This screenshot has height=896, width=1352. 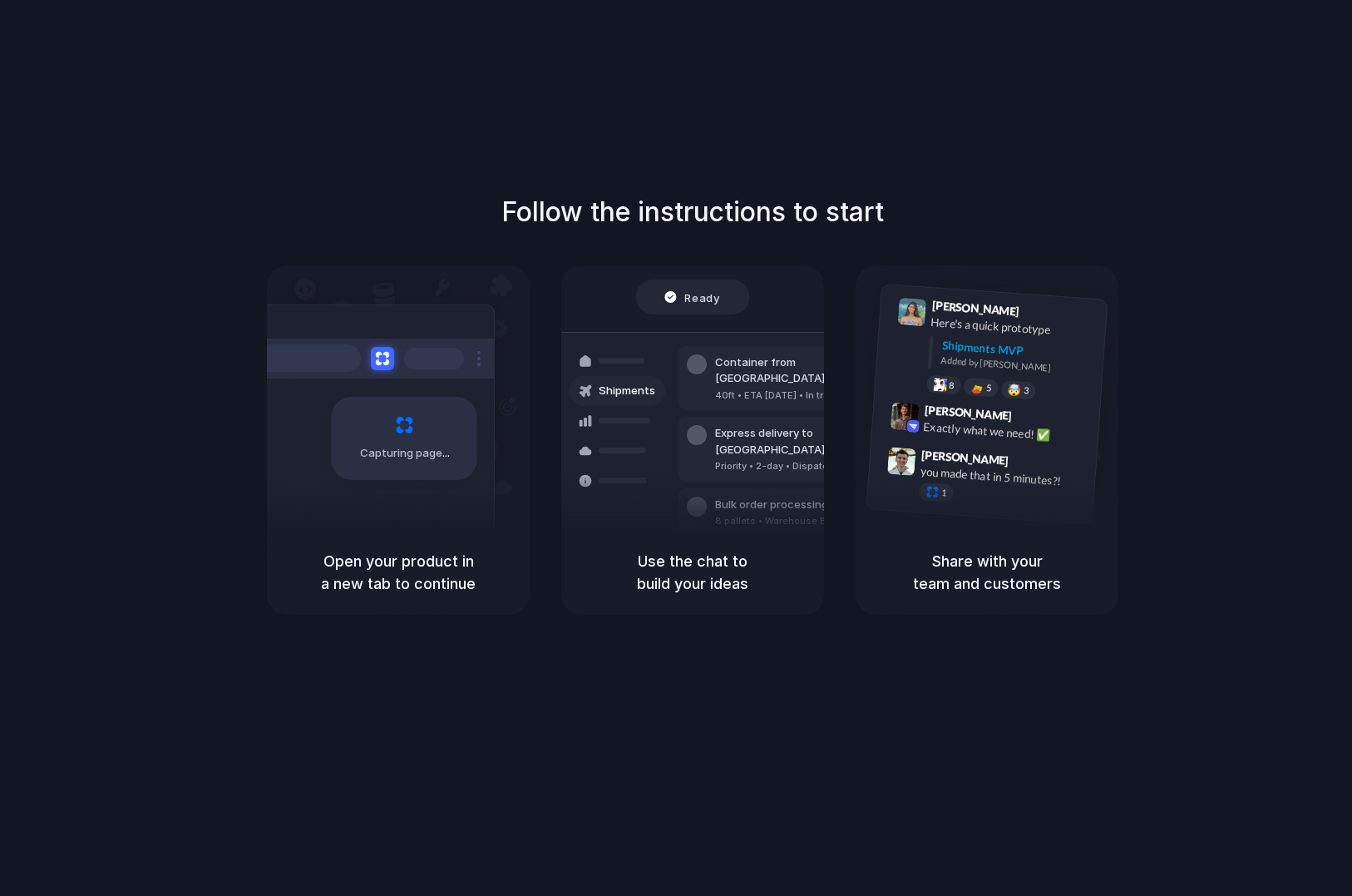 I want to click on div: Bulk order processing, so click(x=793, y=505).